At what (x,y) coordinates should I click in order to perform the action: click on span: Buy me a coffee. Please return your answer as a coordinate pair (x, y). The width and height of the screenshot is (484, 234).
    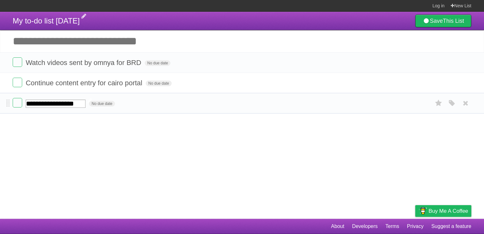
    Looking at the image, I should click on (448, 211).